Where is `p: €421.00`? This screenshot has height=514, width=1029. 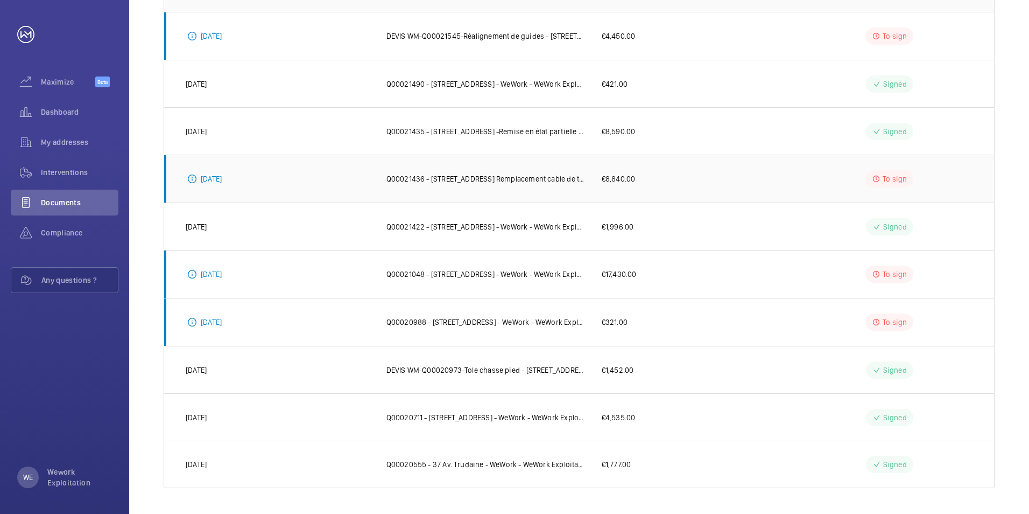
p: €421.00 is located at coordinates (615, 84).